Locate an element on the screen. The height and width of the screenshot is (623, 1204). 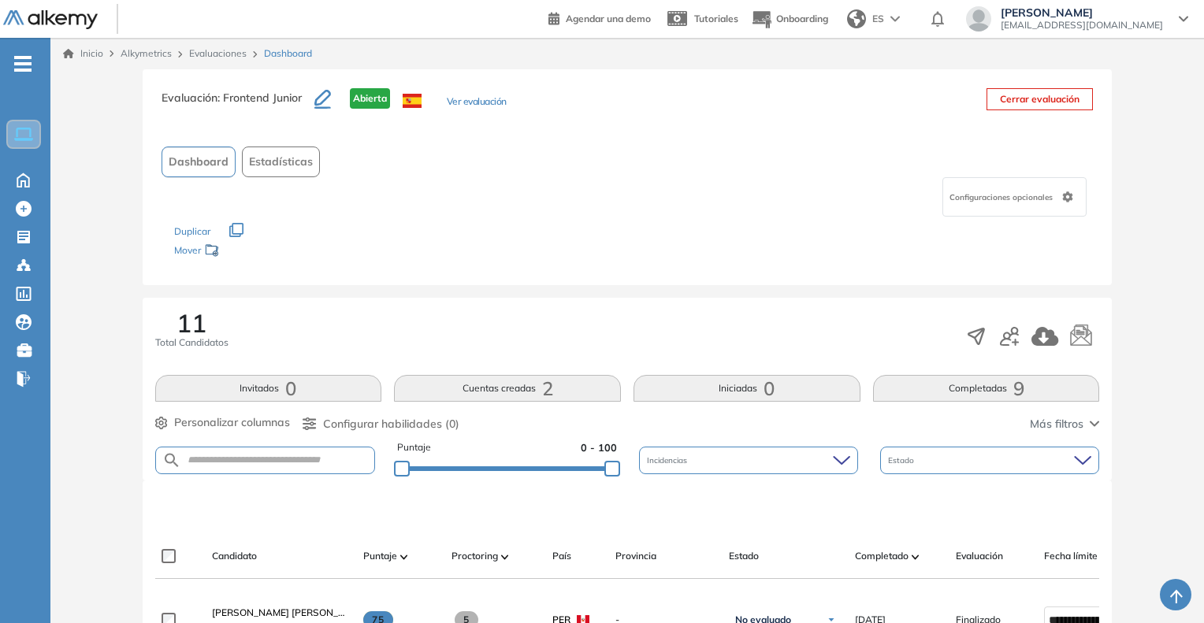
span: Completado is located at coordinates (882, 556).